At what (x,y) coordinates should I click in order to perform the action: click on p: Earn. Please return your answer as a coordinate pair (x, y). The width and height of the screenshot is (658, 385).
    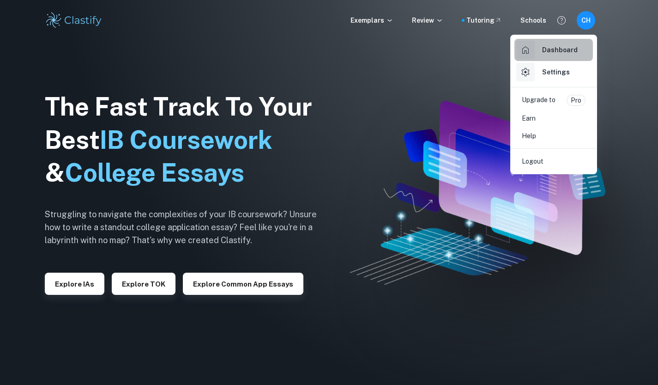
    Looking at the image, I should click on (529, 118).